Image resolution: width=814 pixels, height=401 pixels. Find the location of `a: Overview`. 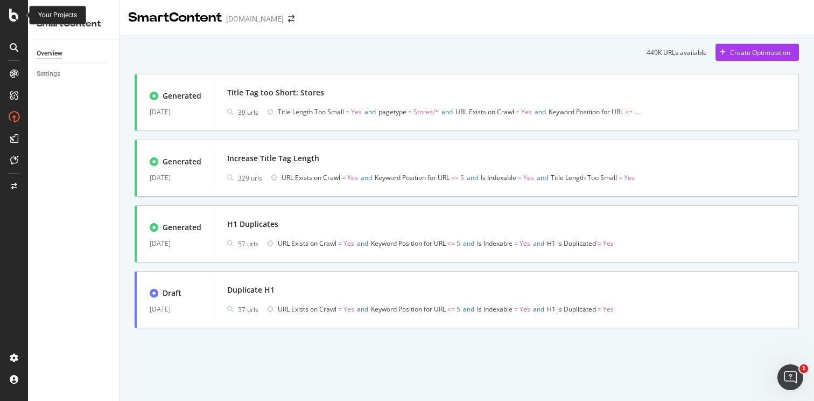

a: Overview is located at coordinates (74, 53).